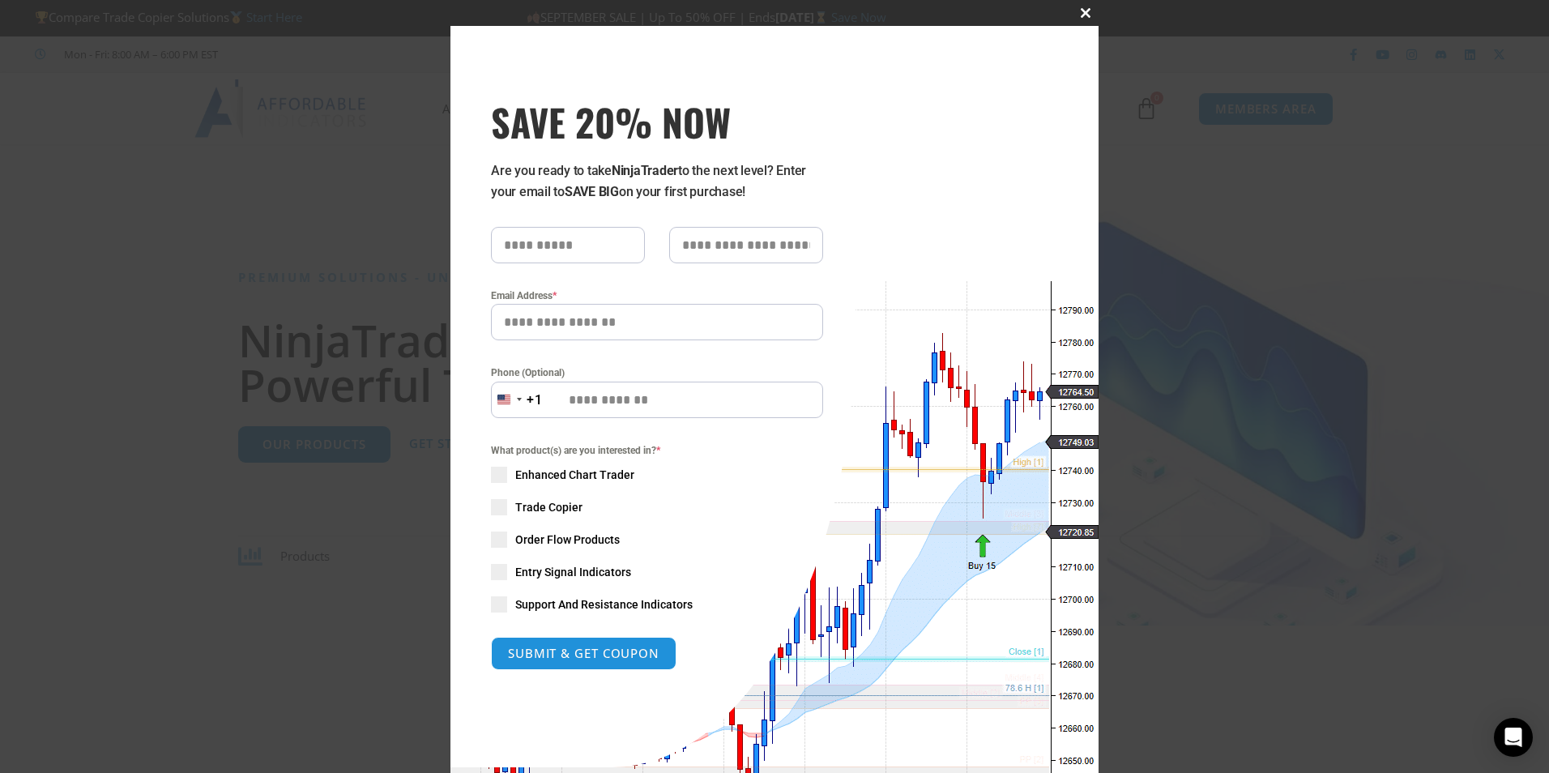  What do you see at coordinates (573, 572) in the screenshot?
I see `span: Entry Signal Indicators` at bounding box center [573, 572].